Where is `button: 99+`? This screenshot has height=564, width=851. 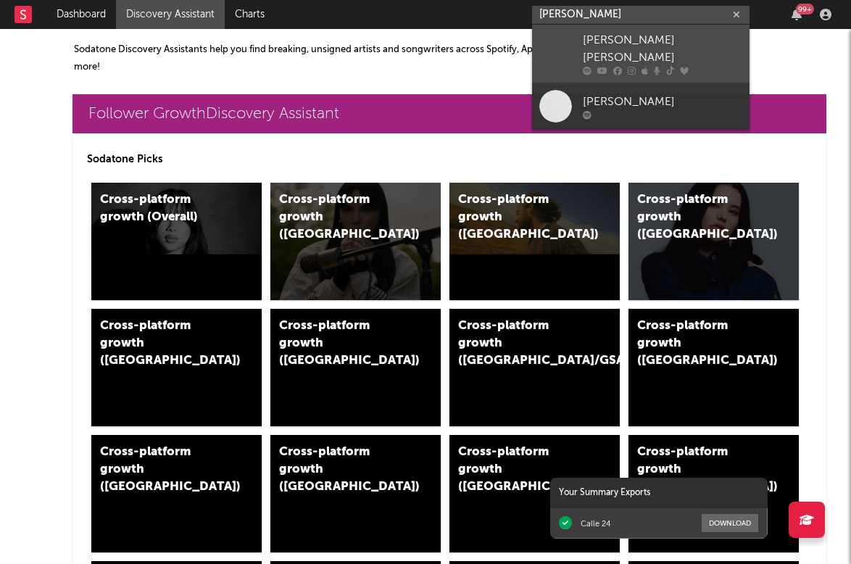 button: 99+ is located at coordinates (796, 14).